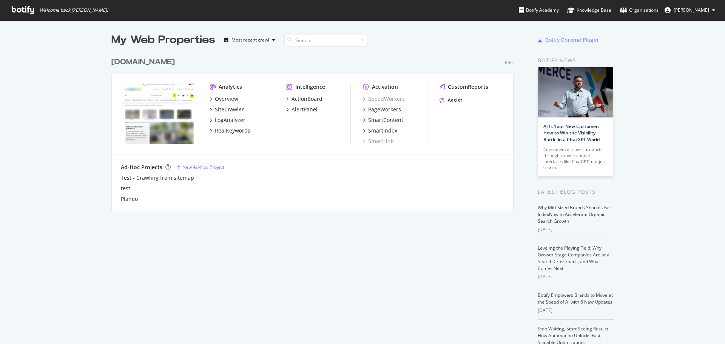 This screenshot has height=344, width=725. Describe the element at coordinates (230, 87) in the screenshot. I see `div: Analytics` at that location.